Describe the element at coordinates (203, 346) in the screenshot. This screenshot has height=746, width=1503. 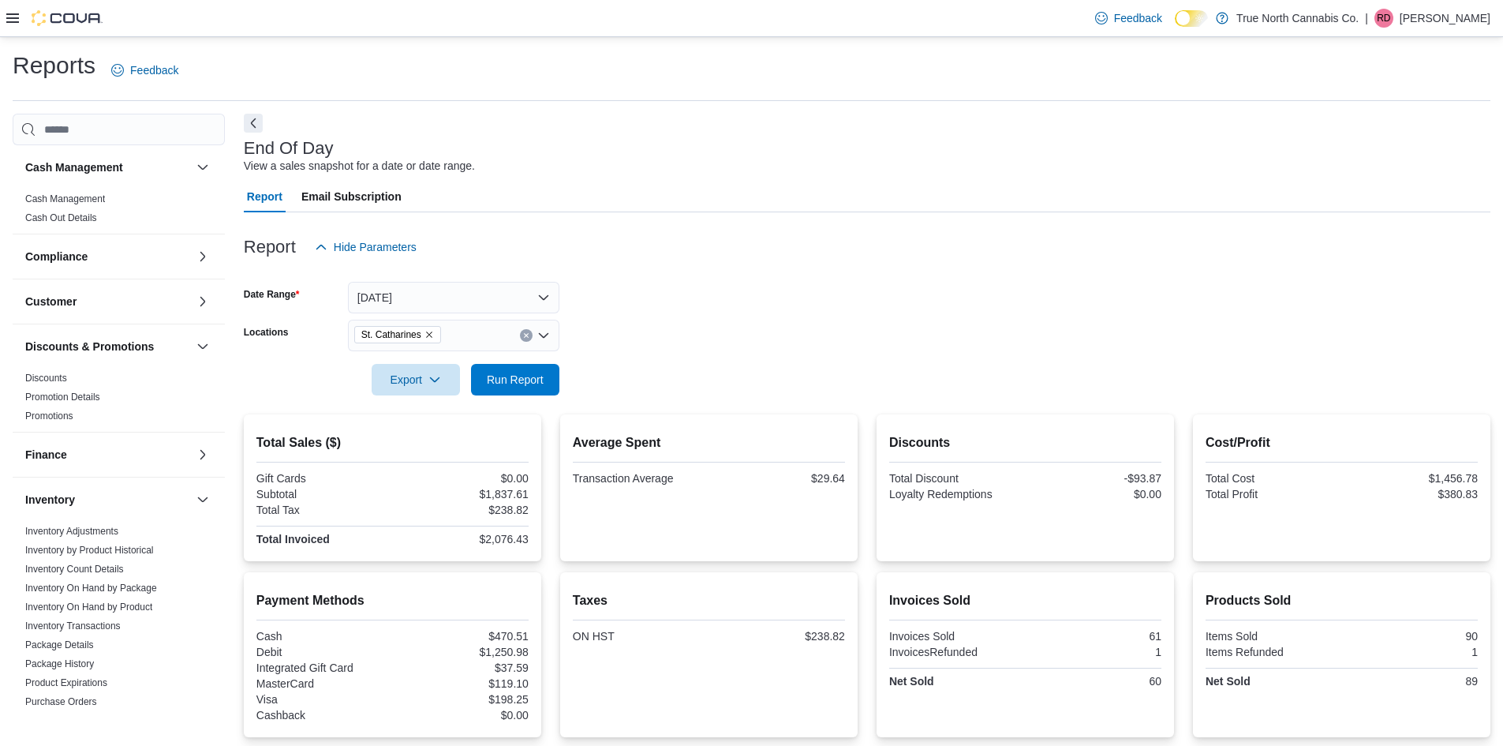
I see `button: Discounts & Promotions` at that location.